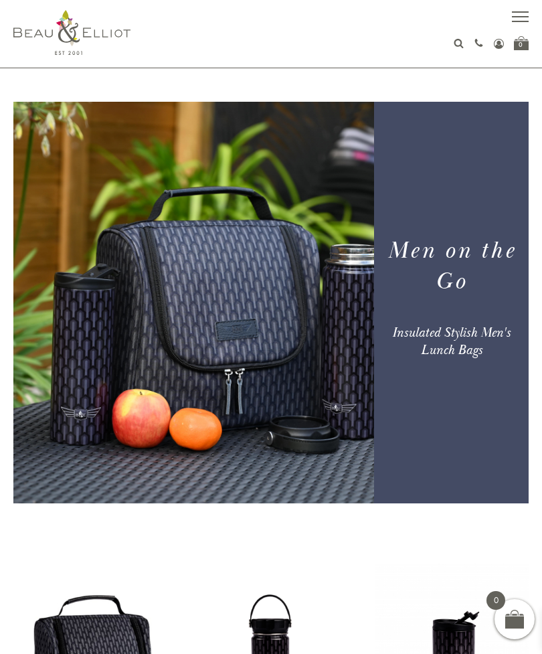  Describe the element at coordinates (194, 303) in the screenshot. I see `img: Insulated Lunch Bags For Men - Stylish Men's Lunch Bags` at that location.